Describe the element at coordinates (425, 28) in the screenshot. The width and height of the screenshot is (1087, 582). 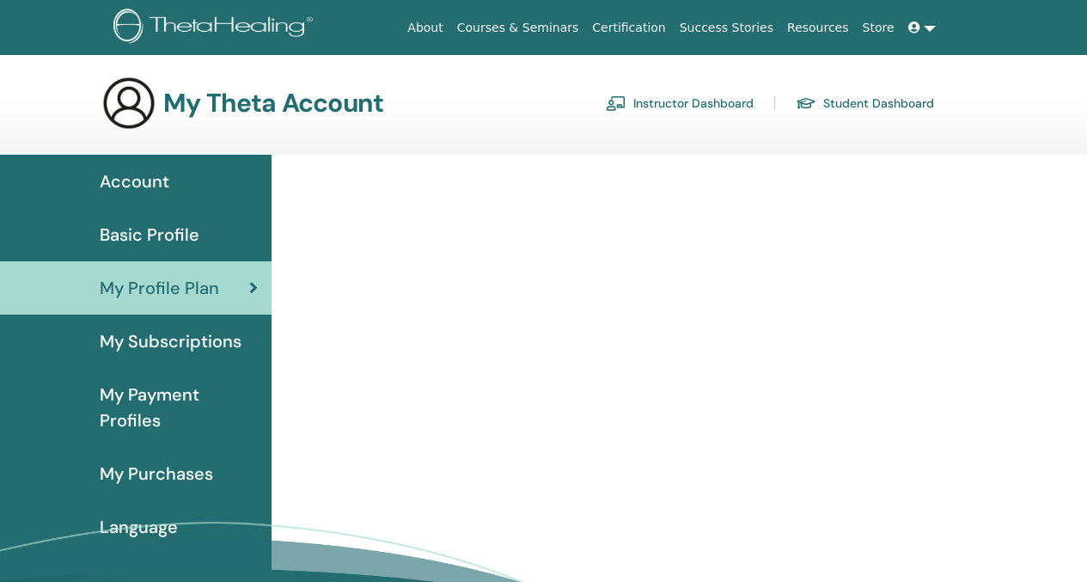
I see `a: About` at that location.